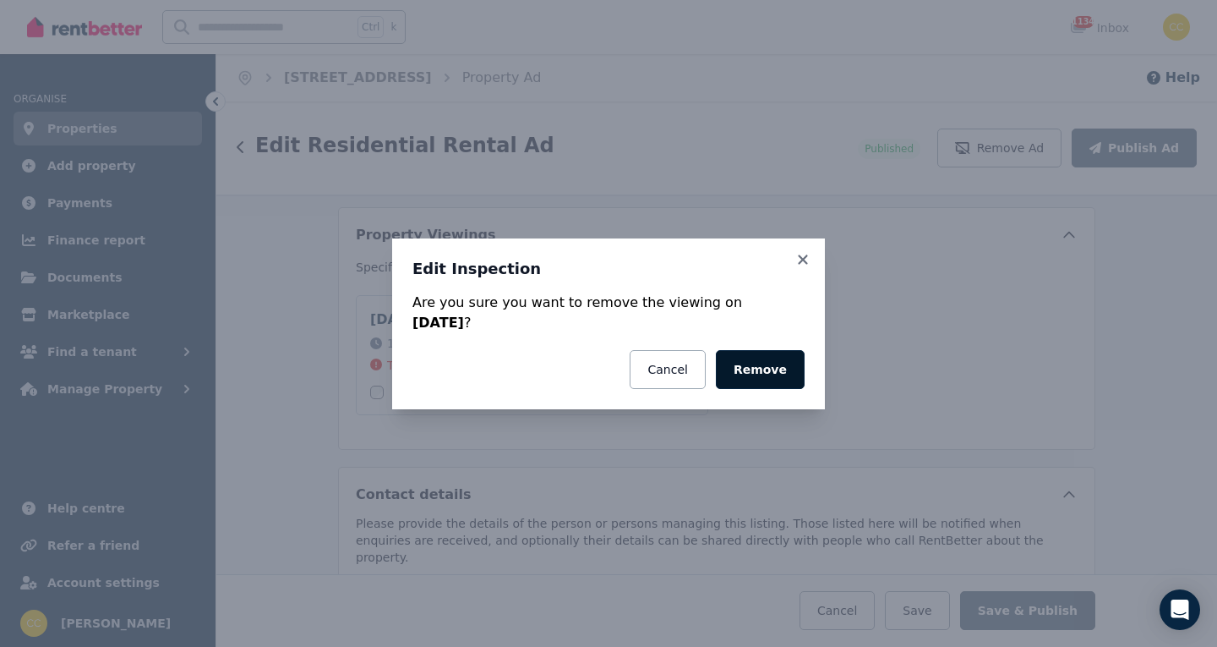 The width and height of the screenshot is (1217, 647). Describe the element at coordinates (609, 269) in the screenshot. I see `h3: Edit Inspection` at that location.